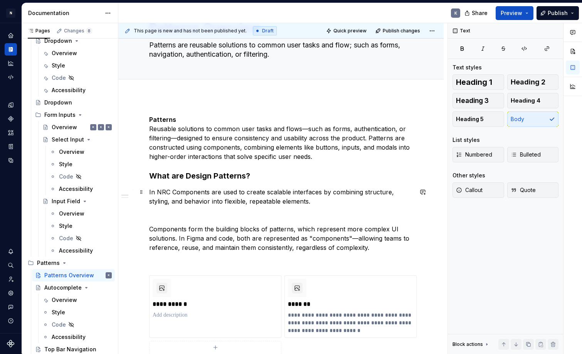  I want to click on button: Numbered, so click(478, 155).